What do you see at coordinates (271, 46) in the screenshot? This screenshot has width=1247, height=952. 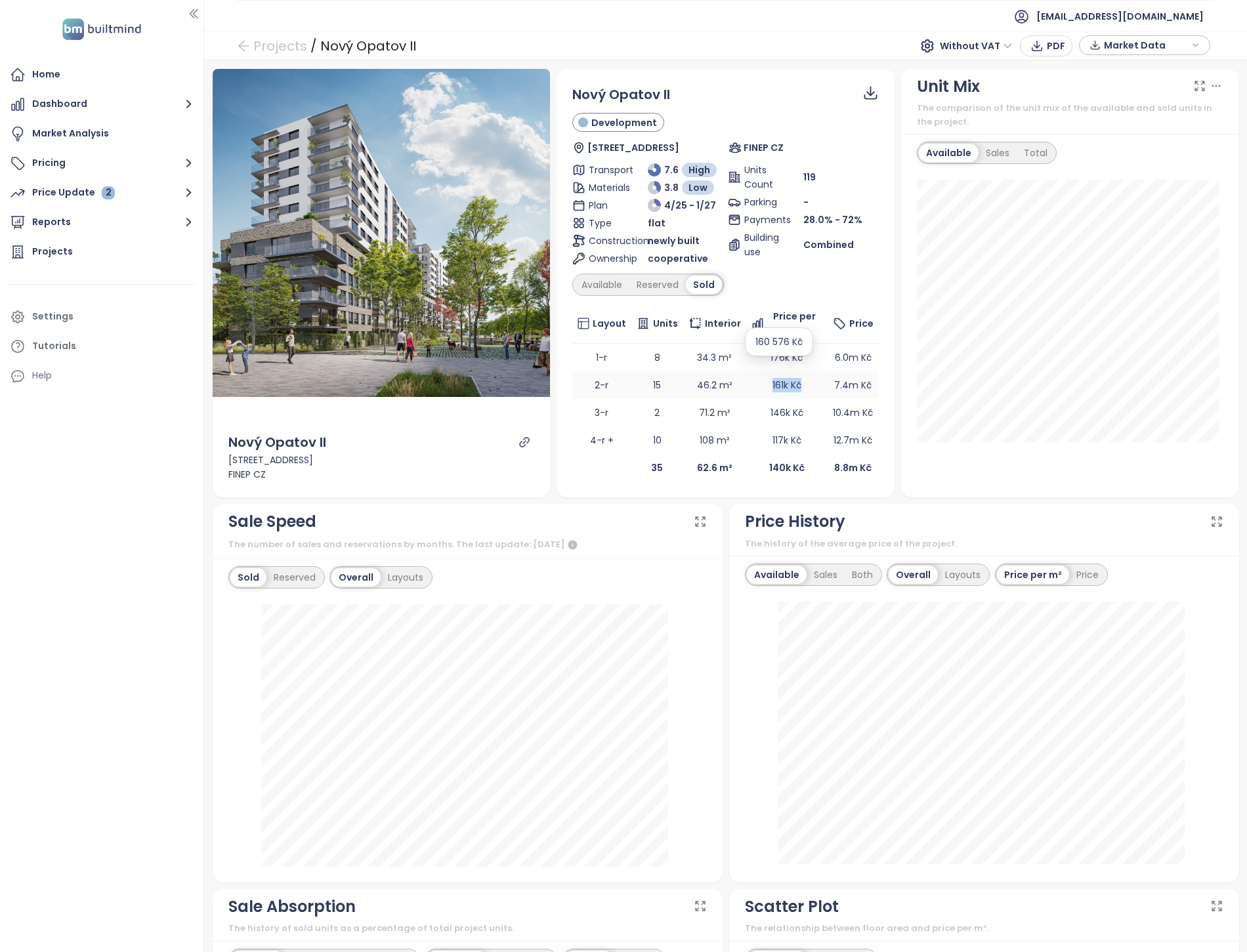 I see `a: arrow-left Projects` at bounding box center [271, 46].